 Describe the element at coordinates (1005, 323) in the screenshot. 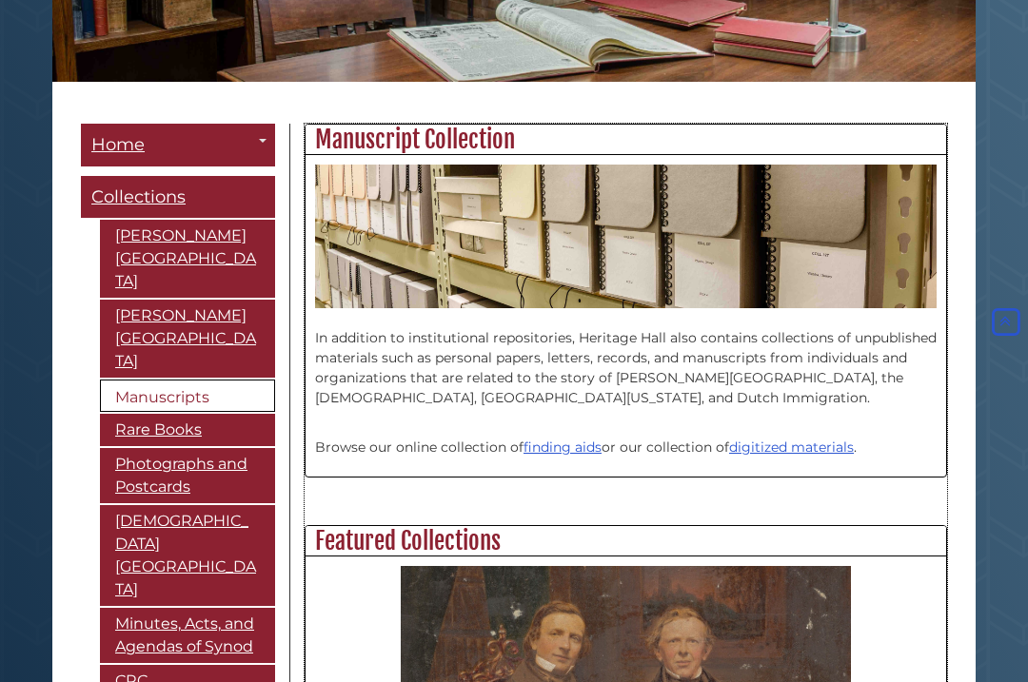

I see `a: Back to Top` at that location.